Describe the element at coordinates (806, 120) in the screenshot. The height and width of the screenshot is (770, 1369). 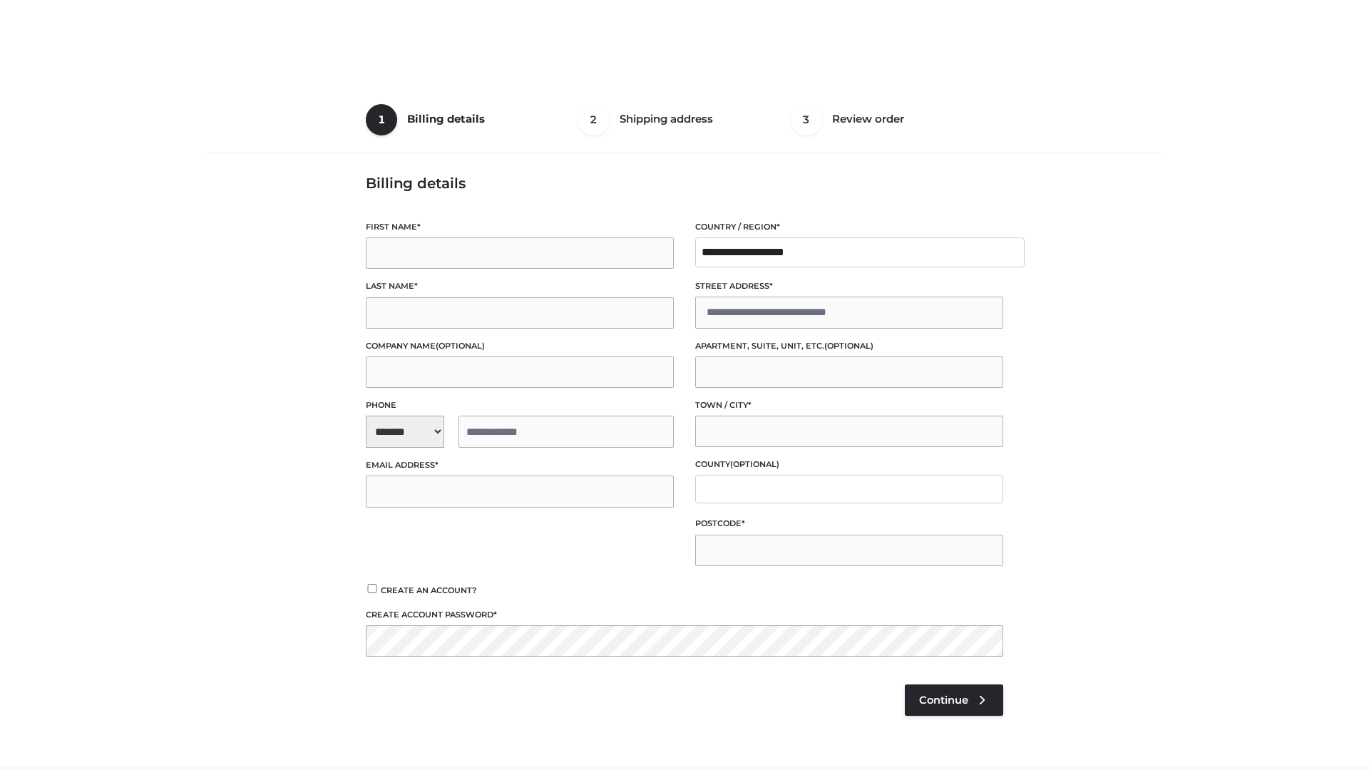
I see `span: 3` at that location.